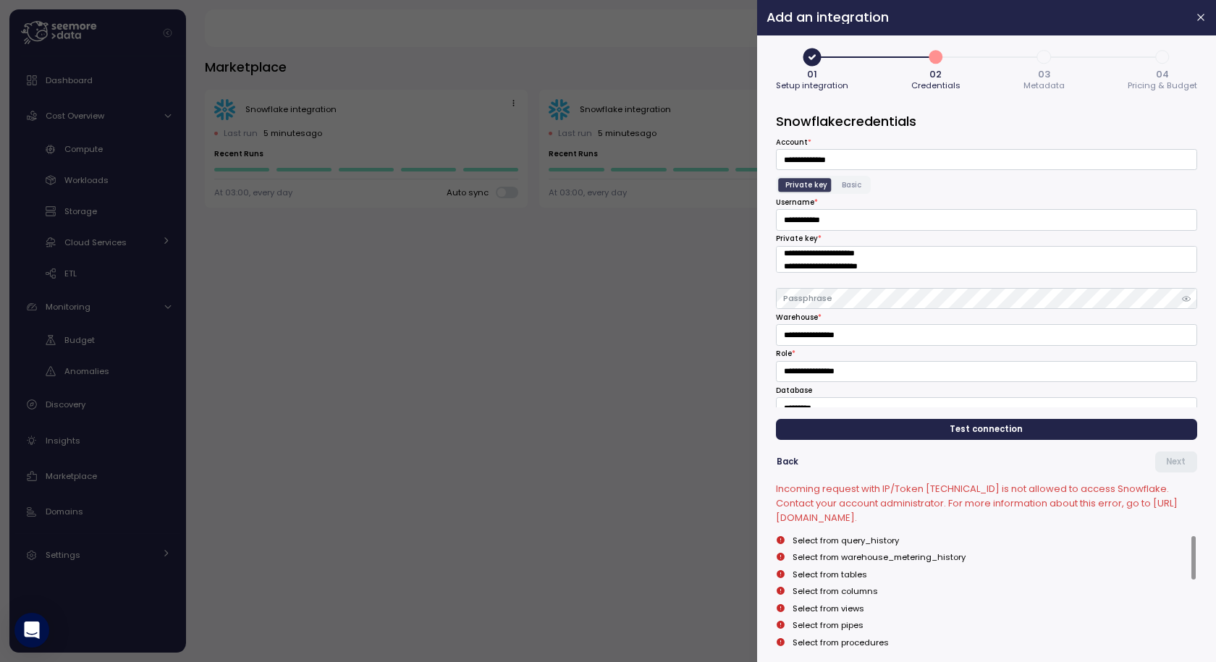 The image size is (1216, 662). Describe the element at coordinates (986, 429) in the screenshot. I see `span: Test connection` at that location.